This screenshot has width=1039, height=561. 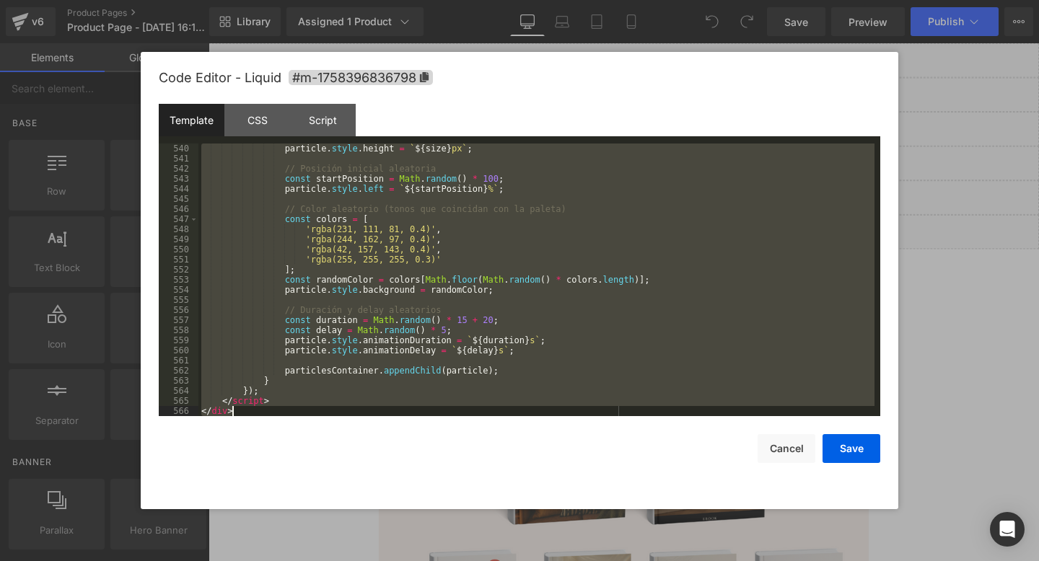 What do you see at coordinates (178, 230) in the screenshot?
I see `div: 548` at bounding box center [178, 230].